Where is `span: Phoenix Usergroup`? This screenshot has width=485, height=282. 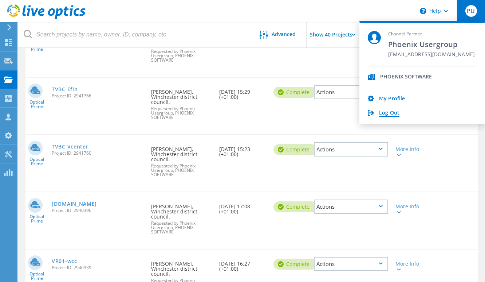
span: Phoenix Usergroup is located at coordinates (432, 44).